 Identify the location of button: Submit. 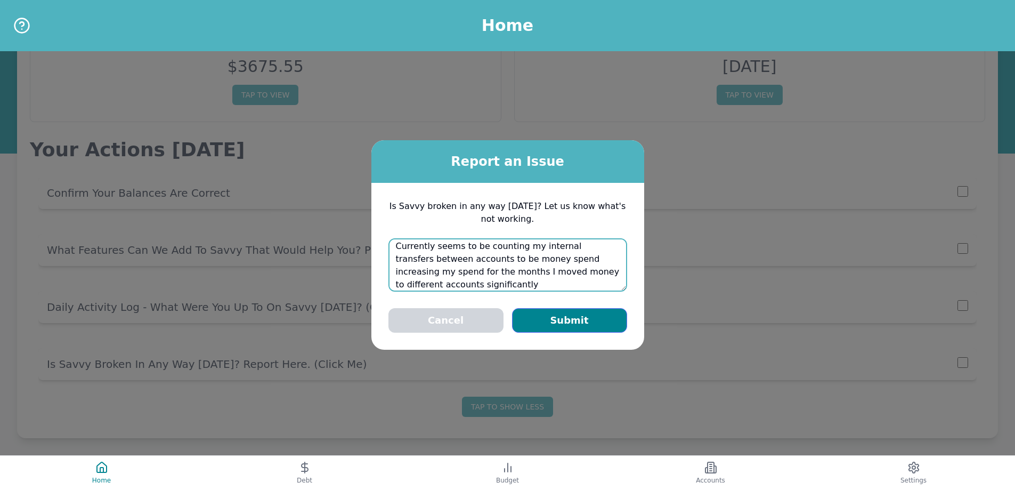
(569, 320).